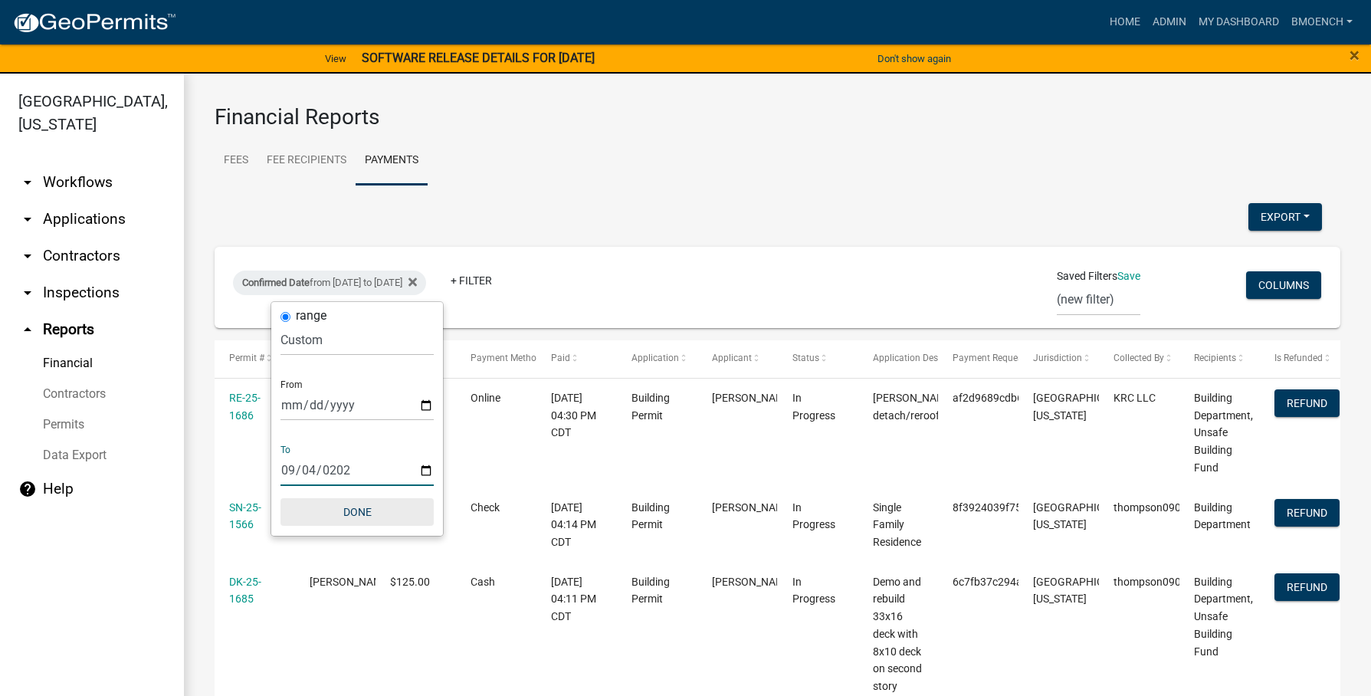 This screenshot has width=1371, height=696. Describe the element at coordinates (914, 58) in the screenshot. I see `button: Don't show again` at that location.